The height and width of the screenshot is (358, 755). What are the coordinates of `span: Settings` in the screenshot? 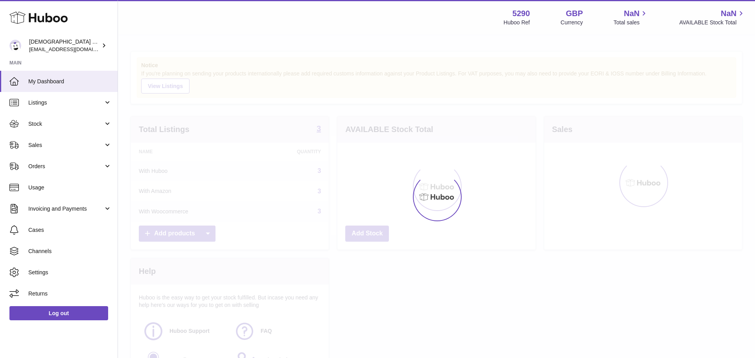 It's located at (70, 273).